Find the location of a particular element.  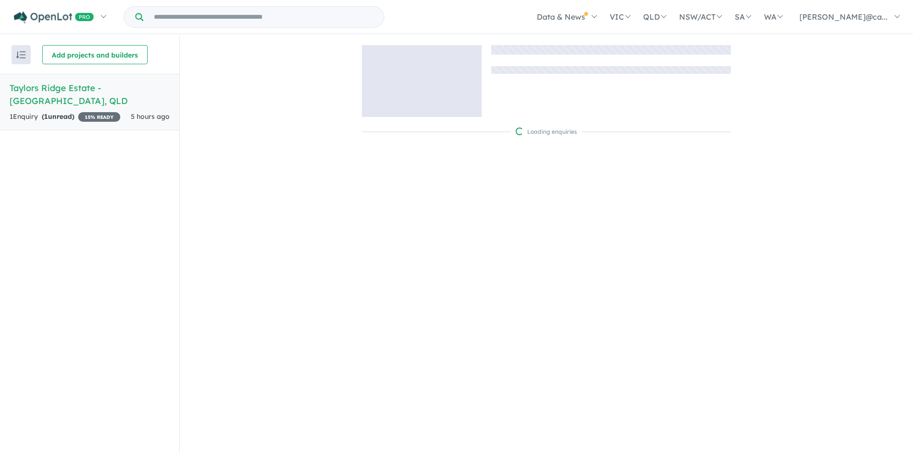

input: Try estate name, suburb, builder or developer is located at coordinates (264, 17).